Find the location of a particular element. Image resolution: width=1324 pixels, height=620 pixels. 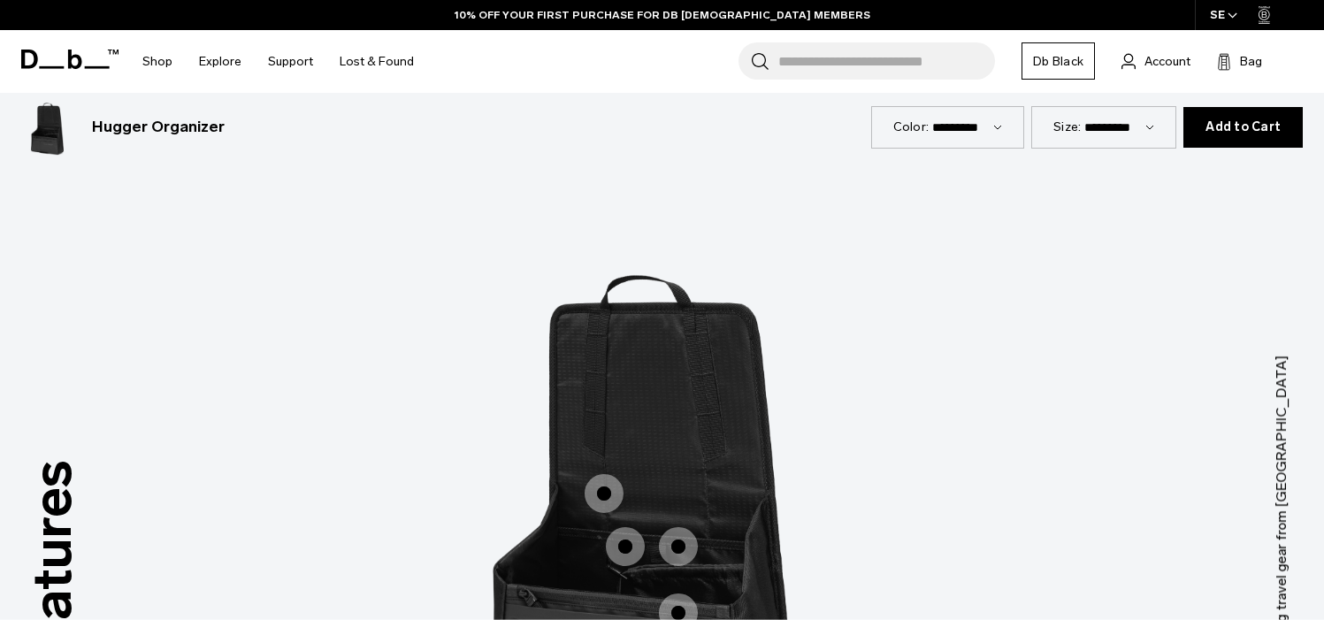

a: Db Black is located at coordinates (1058, 61).